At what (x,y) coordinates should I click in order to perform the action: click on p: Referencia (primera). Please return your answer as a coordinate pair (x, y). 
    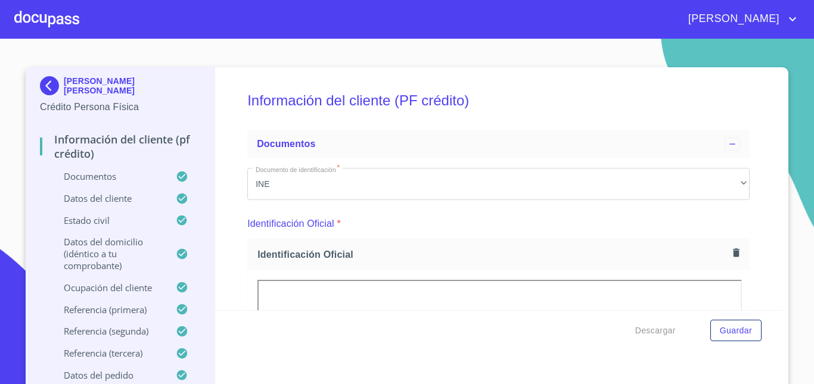
    Looking at the image, I should click on (108, 310).